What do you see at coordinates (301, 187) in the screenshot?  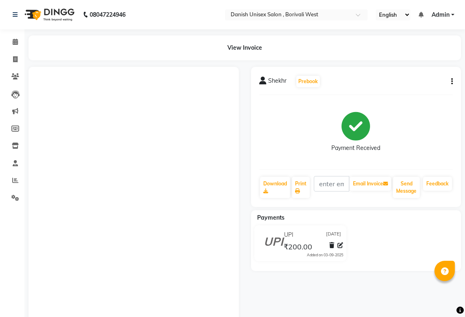 I see `a: Print` at bounding box center [301, 187].